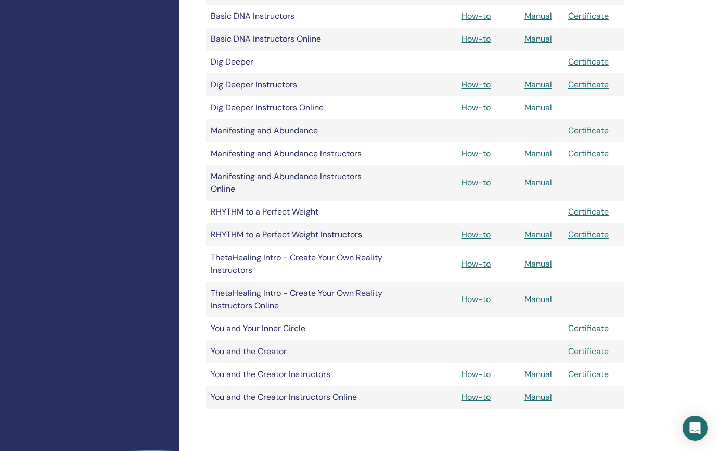  I want to click on td: You and Your Inner Circle, so click(299, 328).